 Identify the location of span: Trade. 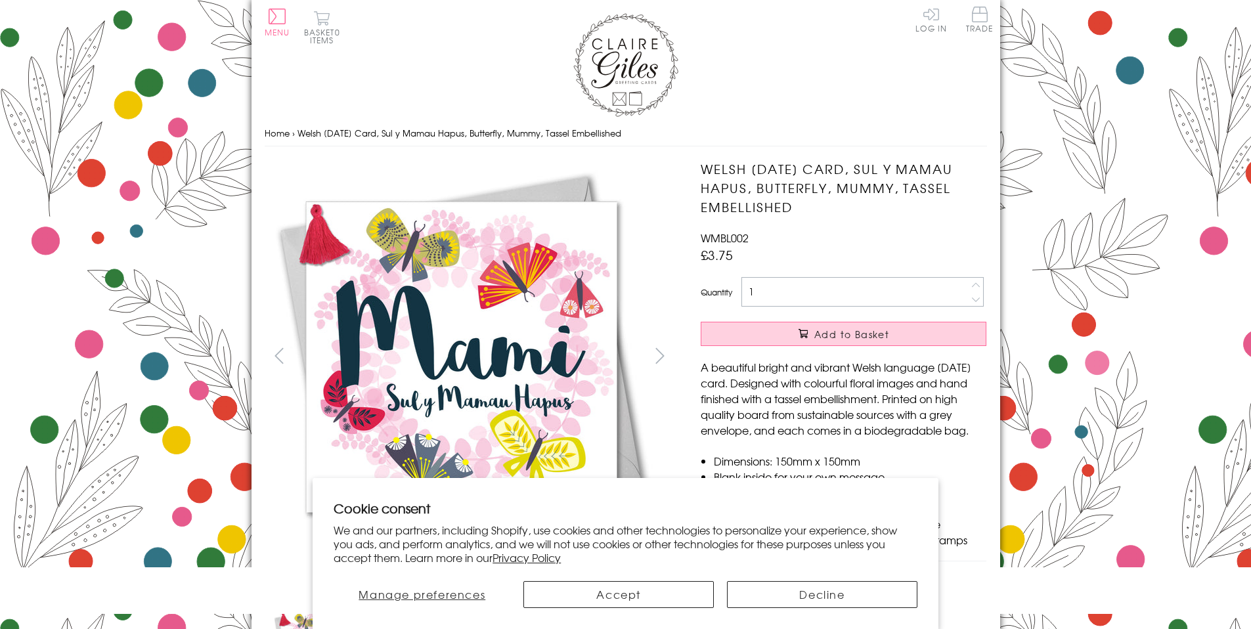
(980, 19).